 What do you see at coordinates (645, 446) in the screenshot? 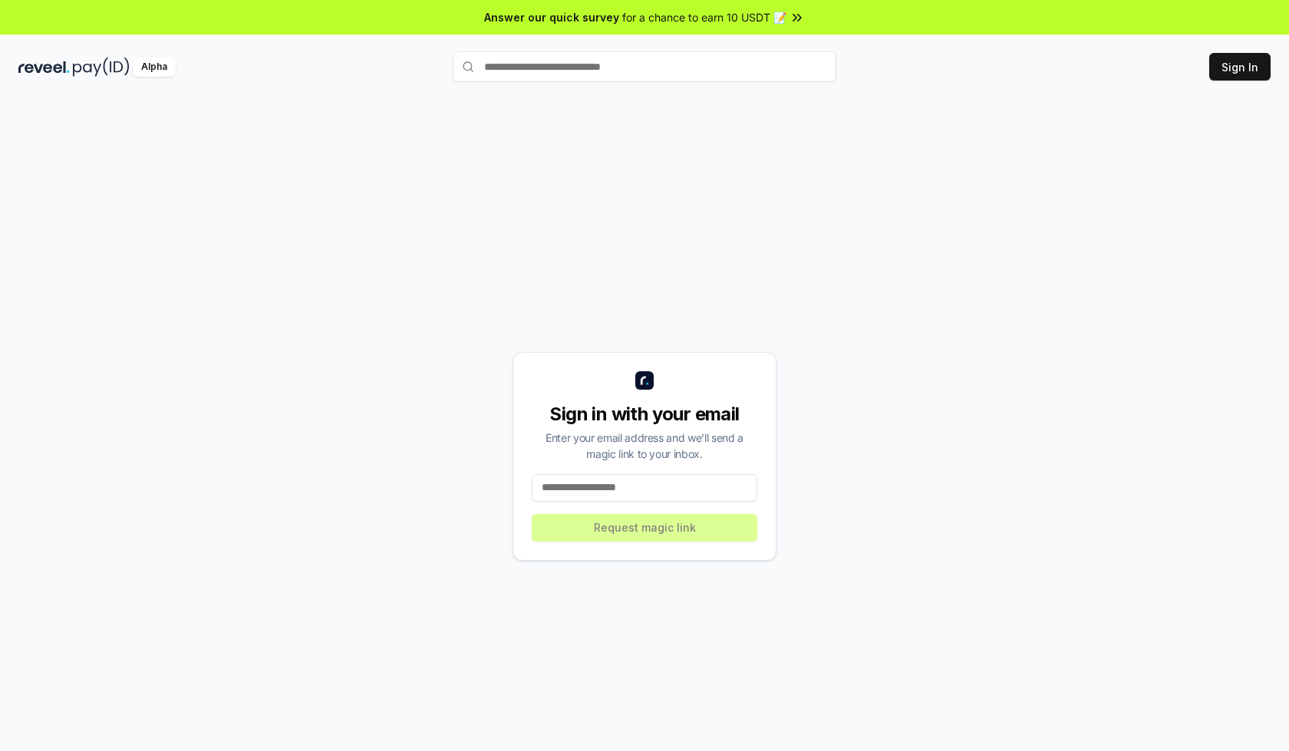
I see `div: Enter your email address and we’ll send a magic link to your inbox.` at bounding box center [645, 446].